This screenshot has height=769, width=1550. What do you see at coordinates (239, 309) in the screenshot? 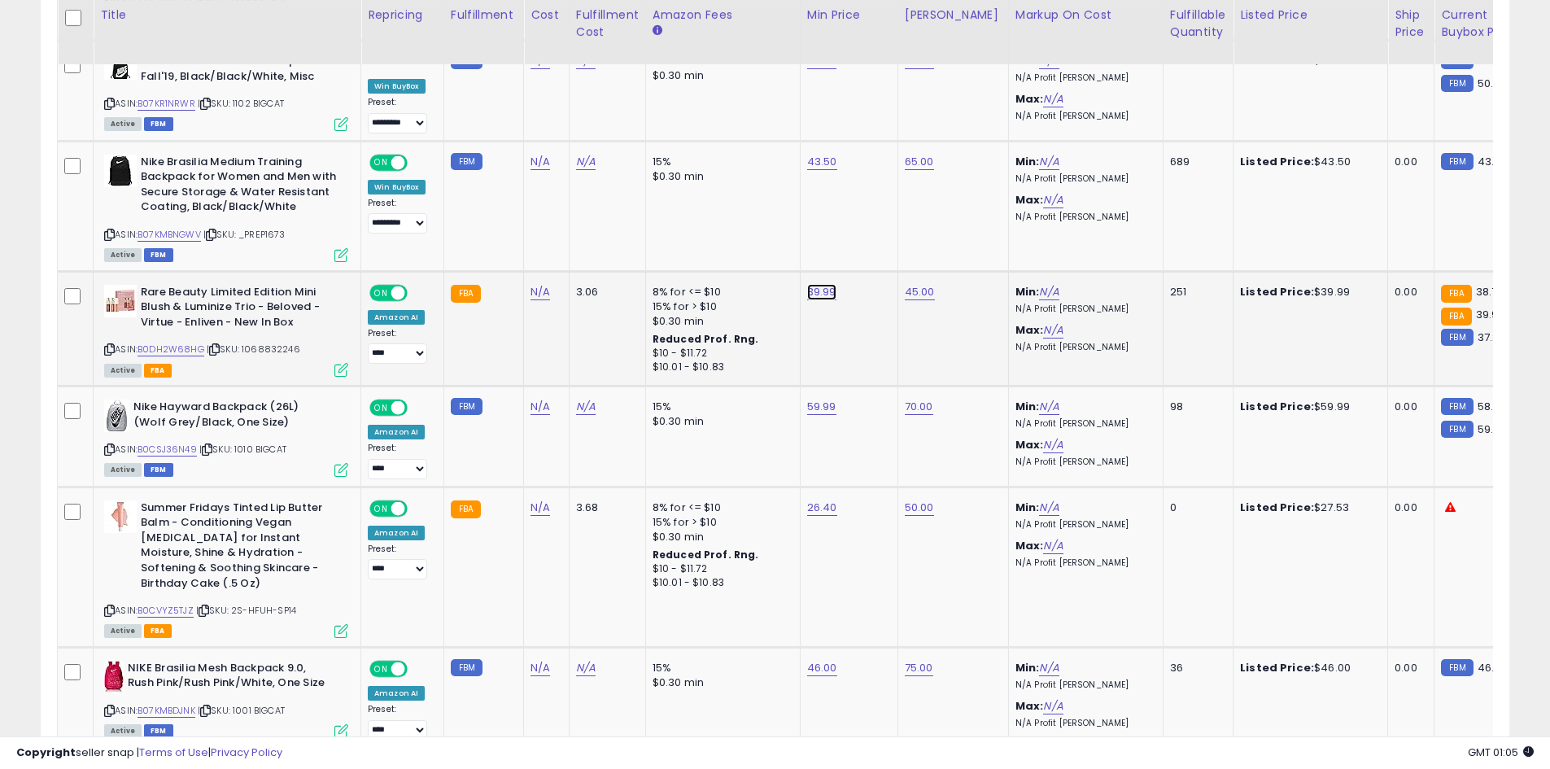
I see `b: Rare Beauty Limited Edition Mini Blush & Luminize Trio - Beloved - Virtue - Enliven - New In Box` at bounding box center [239, 309].